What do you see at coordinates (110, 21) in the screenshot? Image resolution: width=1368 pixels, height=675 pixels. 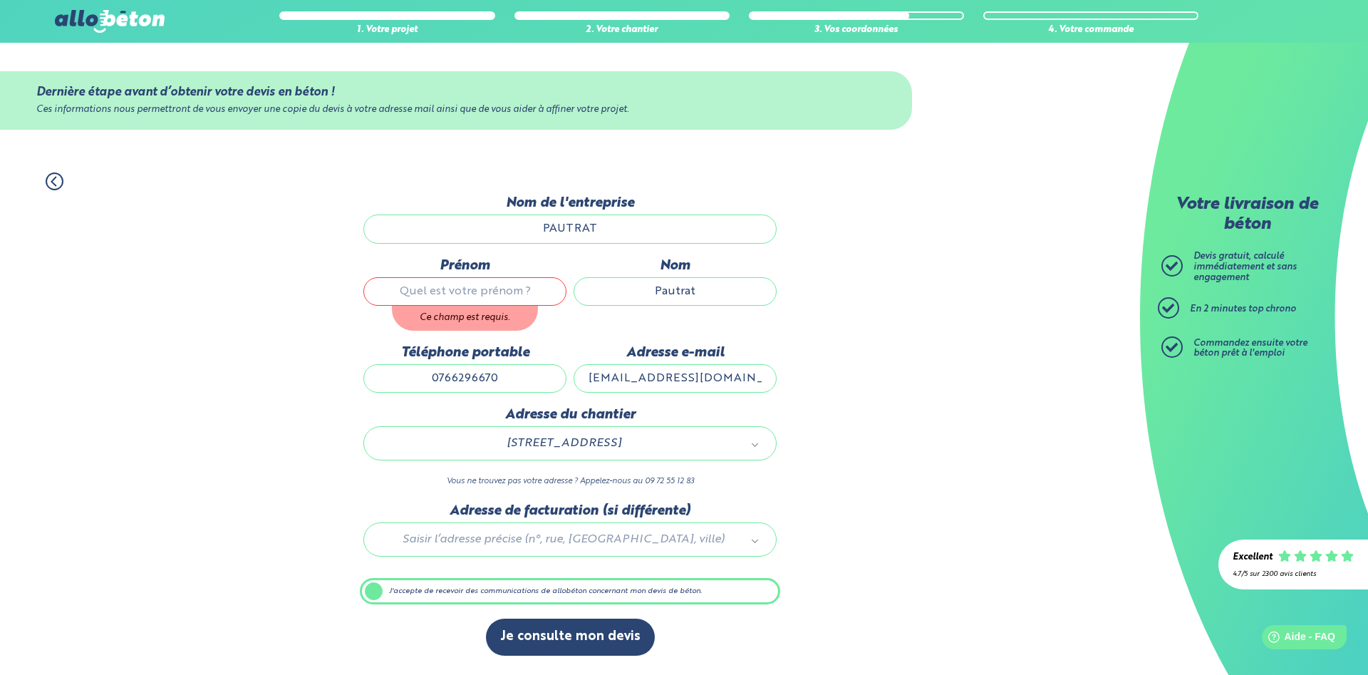 I see `img: allobéton` at bounding box center [110, 21].